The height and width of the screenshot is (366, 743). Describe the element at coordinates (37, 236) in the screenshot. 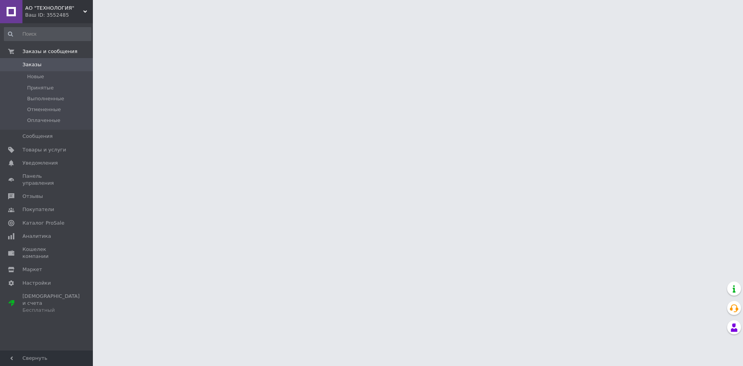

I see `span: Аналитика` at that location.